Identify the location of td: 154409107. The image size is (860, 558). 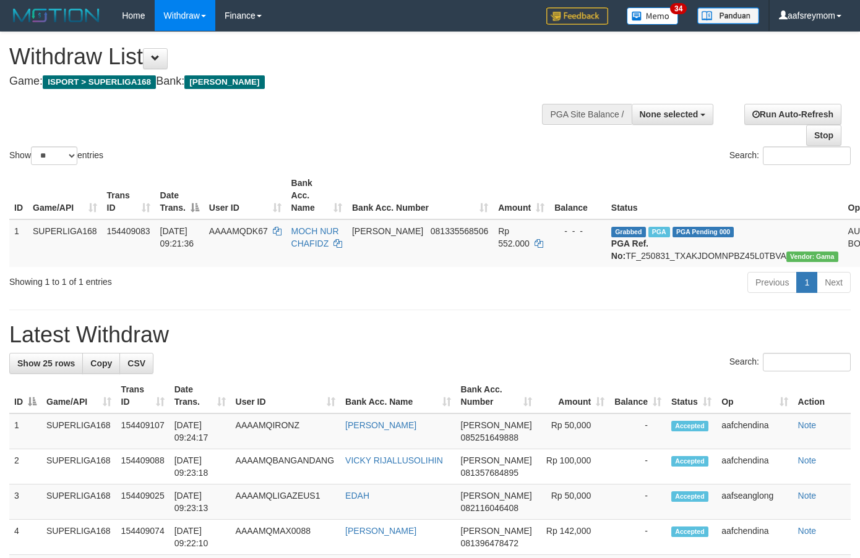
(143, 432).